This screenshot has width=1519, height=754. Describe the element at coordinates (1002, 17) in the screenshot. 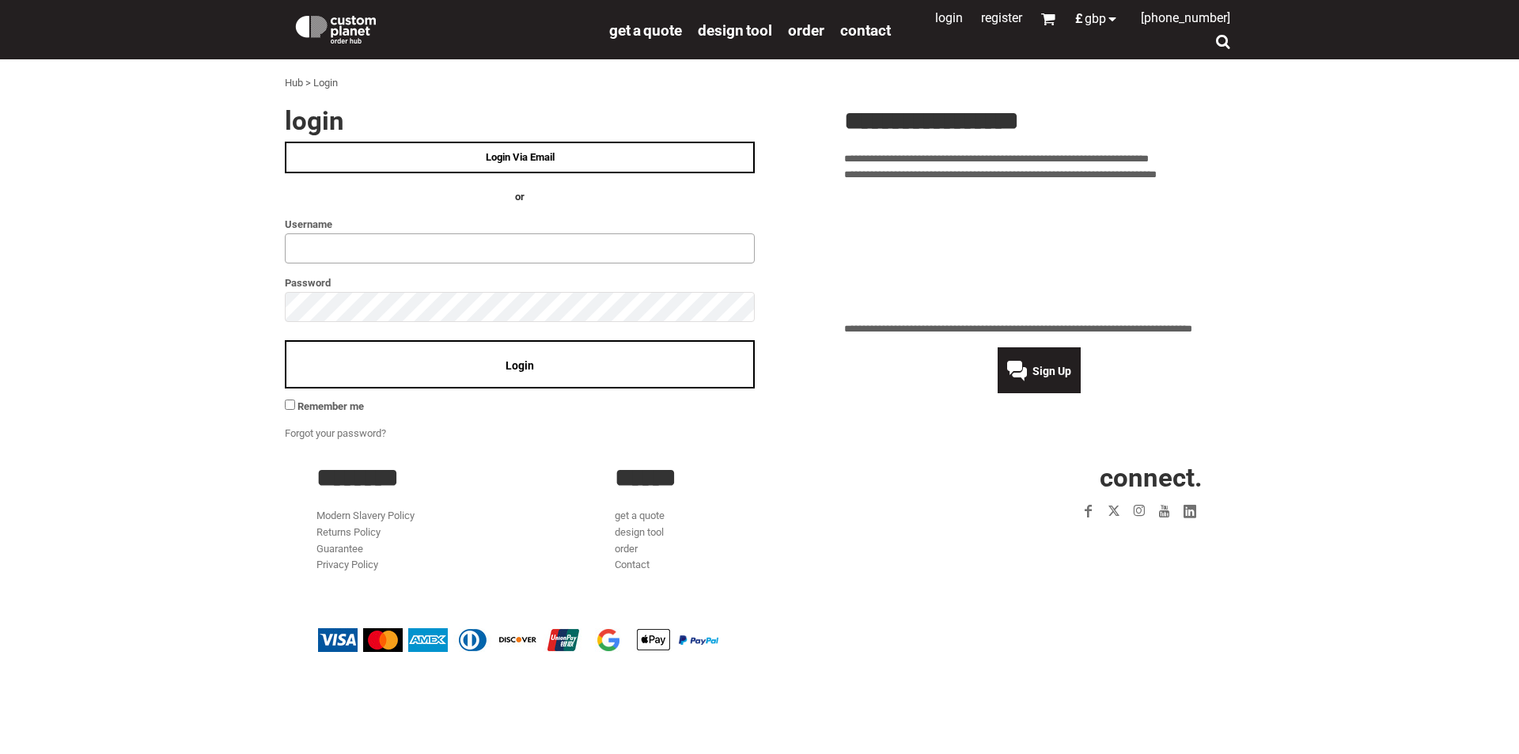

I see `a: Register` at that location.